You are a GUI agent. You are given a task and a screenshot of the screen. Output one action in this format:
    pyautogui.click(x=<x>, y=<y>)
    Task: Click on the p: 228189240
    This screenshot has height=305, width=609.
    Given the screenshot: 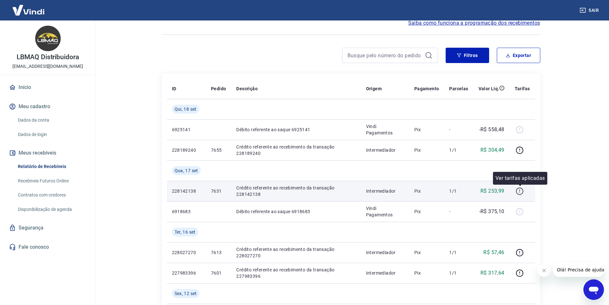 What is the action you would take?
    pyautogui.click(x=186, y=150)
    